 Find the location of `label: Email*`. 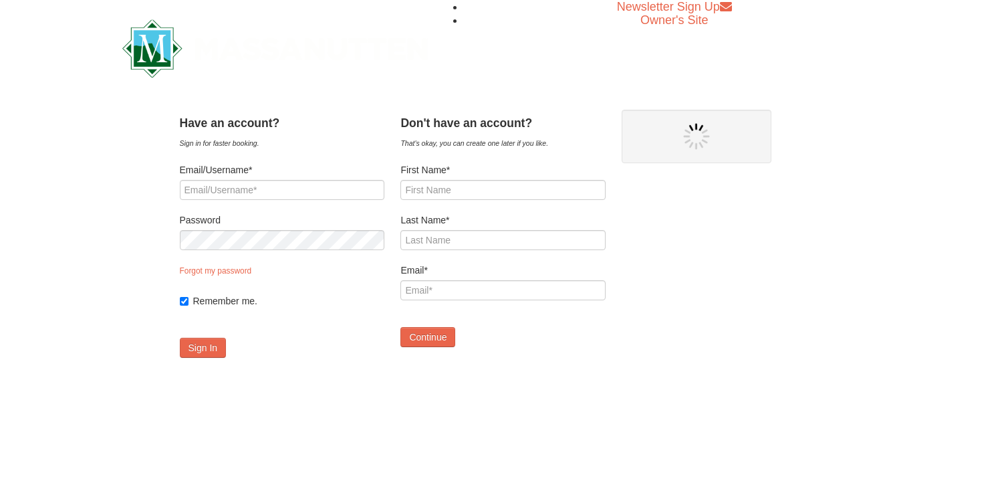

label: Email* is located at coordinates (503, 270).